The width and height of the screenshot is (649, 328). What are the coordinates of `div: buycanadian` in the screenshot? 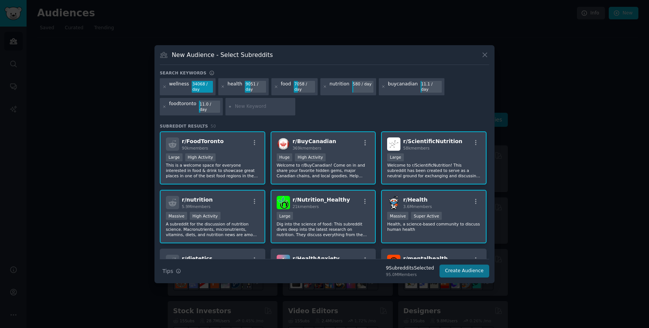 It's located at (403, 87).